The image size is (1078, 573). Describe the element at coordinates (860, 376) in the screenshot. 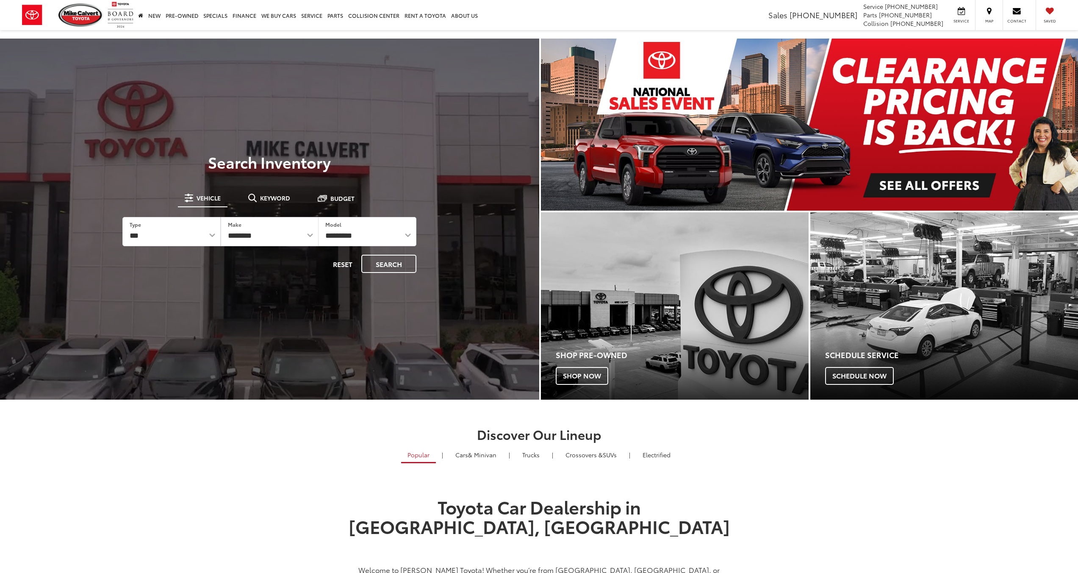

I see `span: Schedule Now` at that location.